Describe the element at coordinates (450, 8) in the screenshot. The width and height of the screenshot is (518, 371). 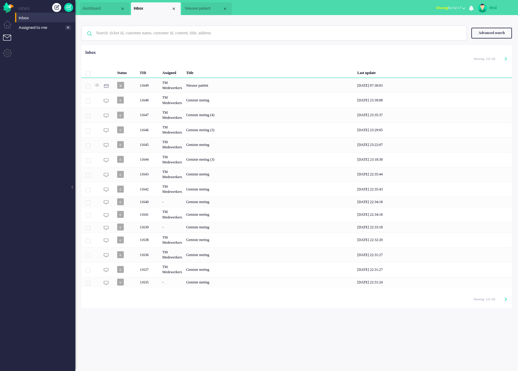
I see `button: Afwezigfor 02:17` at that location.